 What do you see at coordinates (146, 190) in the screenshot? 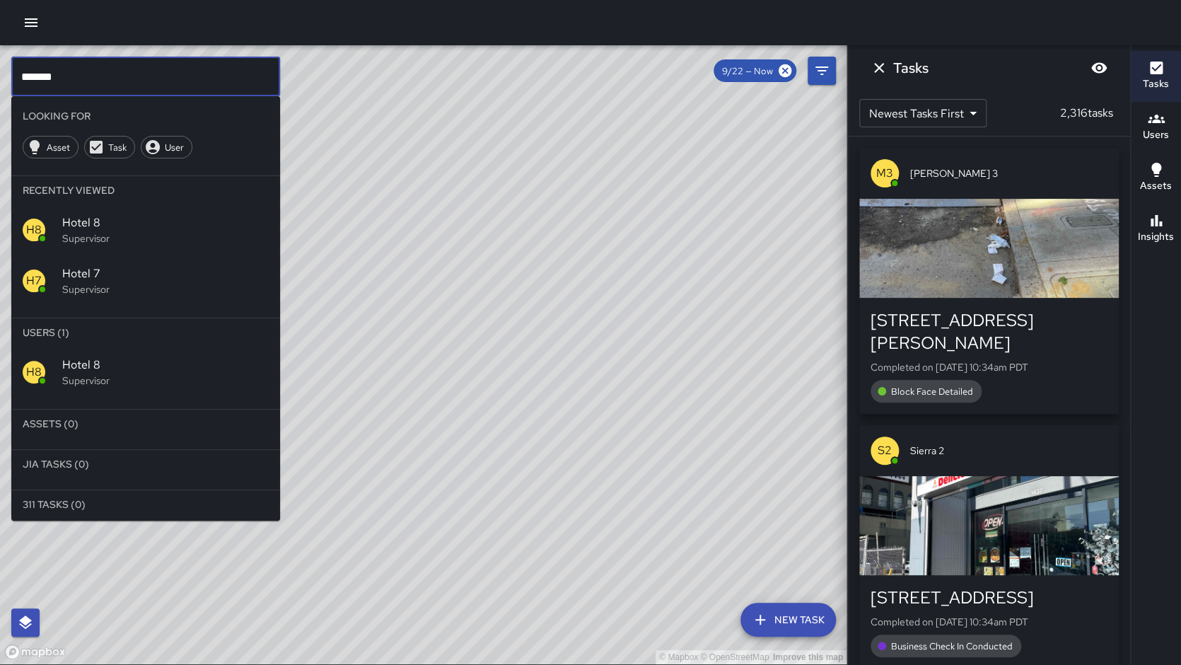
I see `li: Recently Viewed` at bounding box center [146, 190].